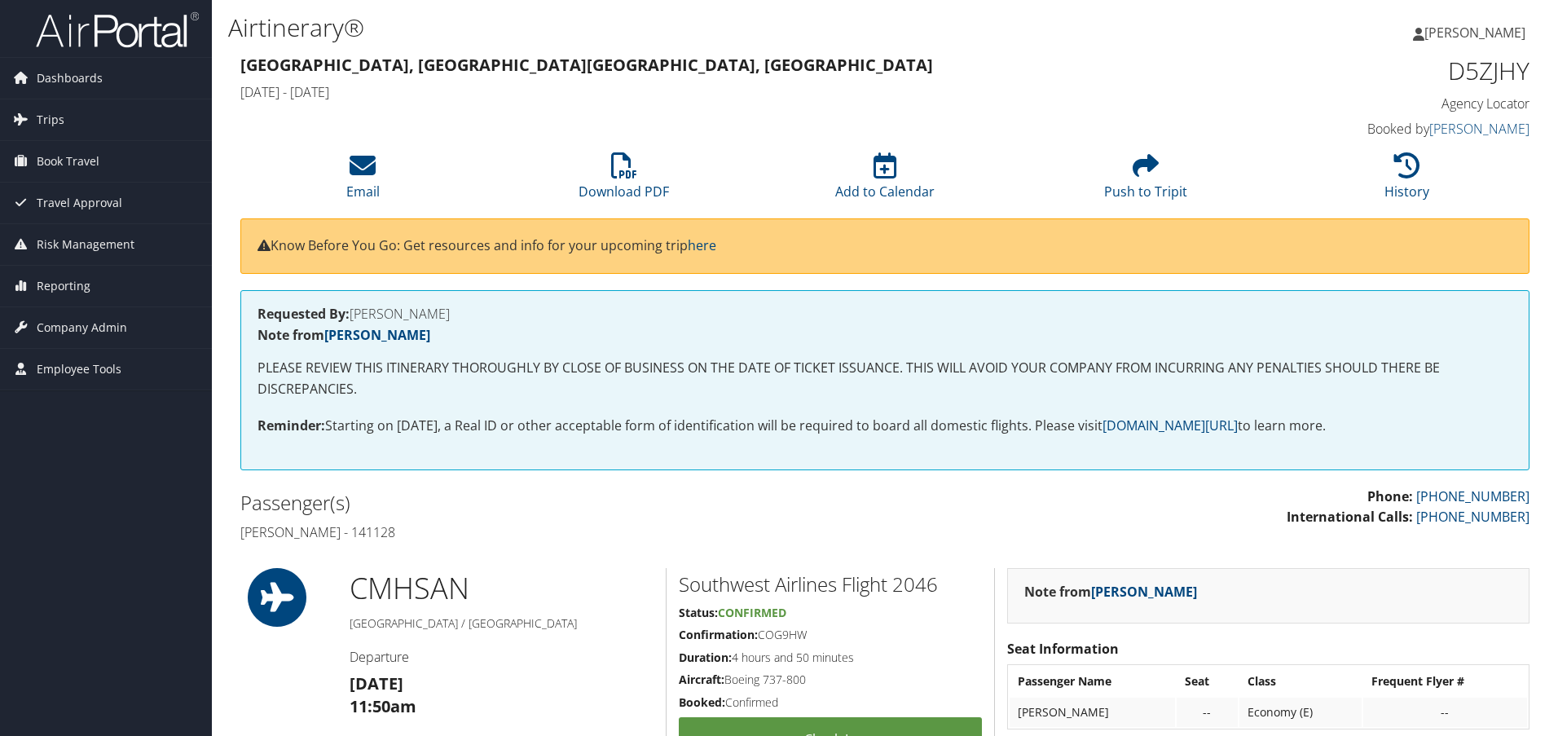 This screenshot has width=1558, height=736. Describe the element at coordinates (885, 378) in the screenshot. I see `p: PLEASE REVIEW THIS ITINERARY THOROUGHLY BY CLOSE OF BUSINESS ON THE DATE OF TICKET ISSUANCE. THIS...` at that location.